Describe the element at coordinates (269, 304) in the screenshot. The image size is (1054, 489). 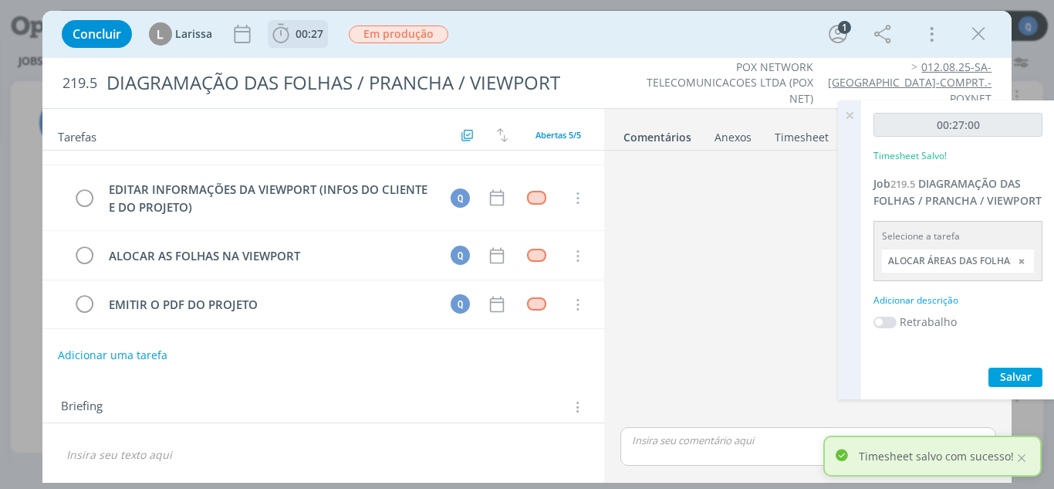
I see `div: EMITIR O PDF DO PROJETO` at that location.